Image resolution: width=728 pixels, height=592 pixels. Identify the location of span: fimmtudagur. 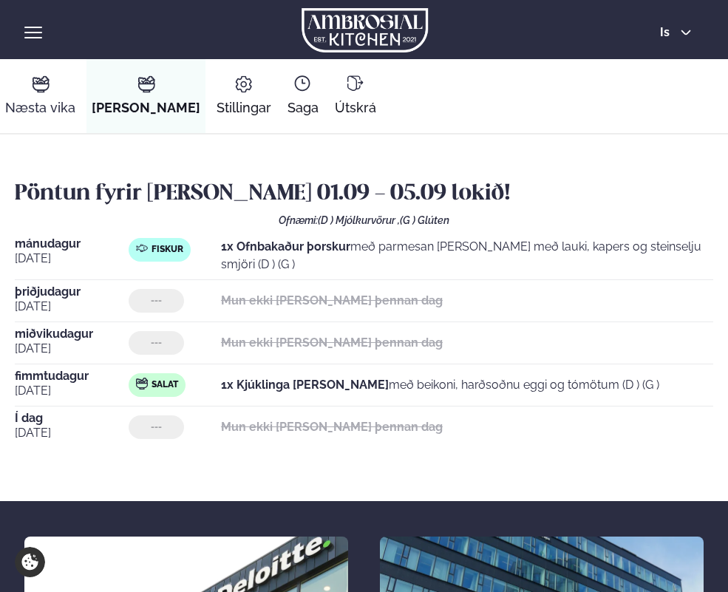
(72, 376).